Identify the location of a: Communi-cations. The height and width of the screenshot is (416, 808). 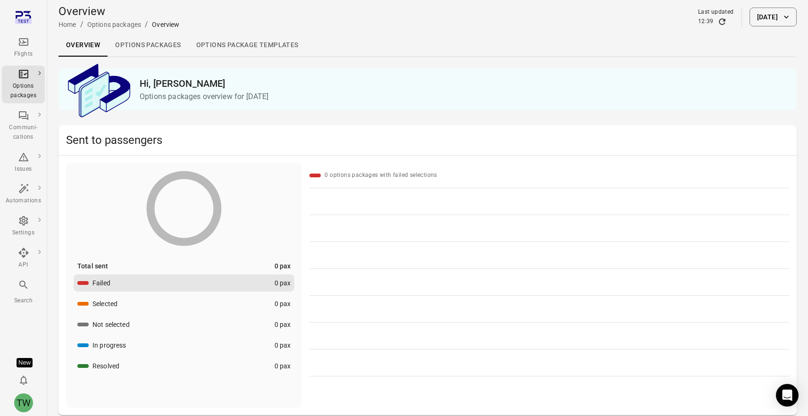
(23, 126).